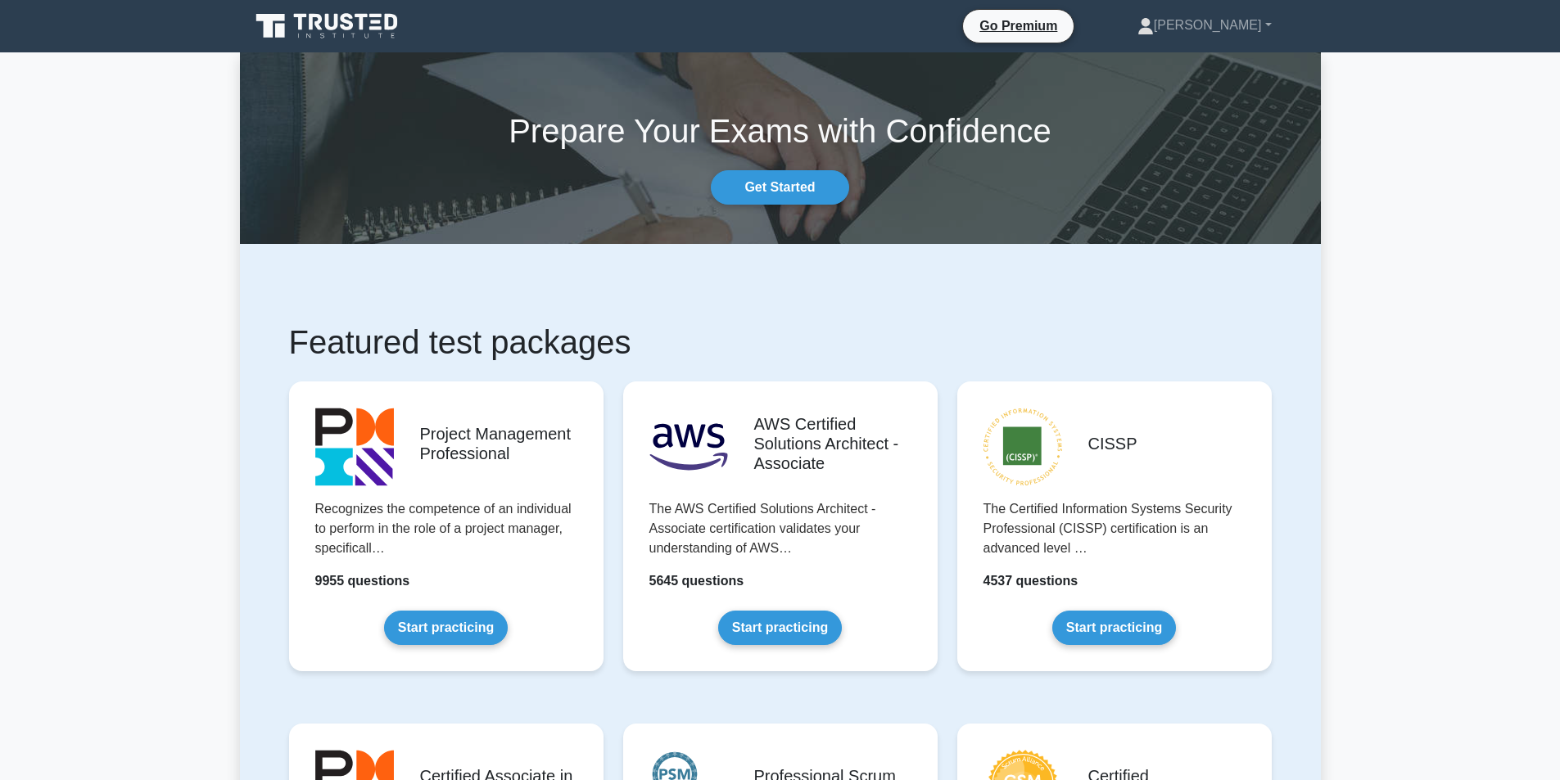 Image resolution: width=1560 pixels, height=780 pixels. Describe the element at coordinates (780, 131) in the screenshot. I see `h1: Prepare Your Exams with Confidence` at that location.